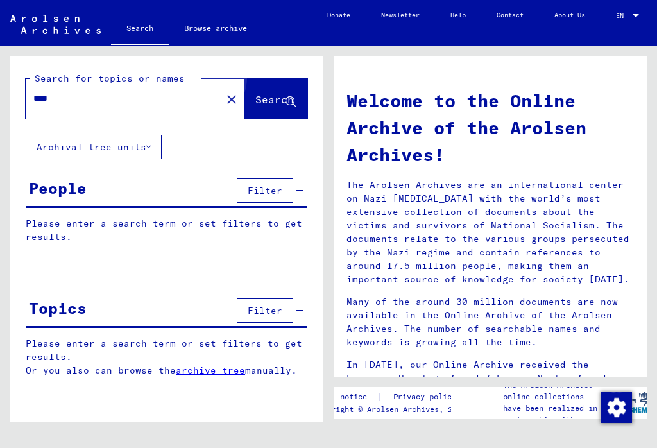 This screenshot has height=448, width=657. I want to click on a: Browse archive, so click(216, 28).